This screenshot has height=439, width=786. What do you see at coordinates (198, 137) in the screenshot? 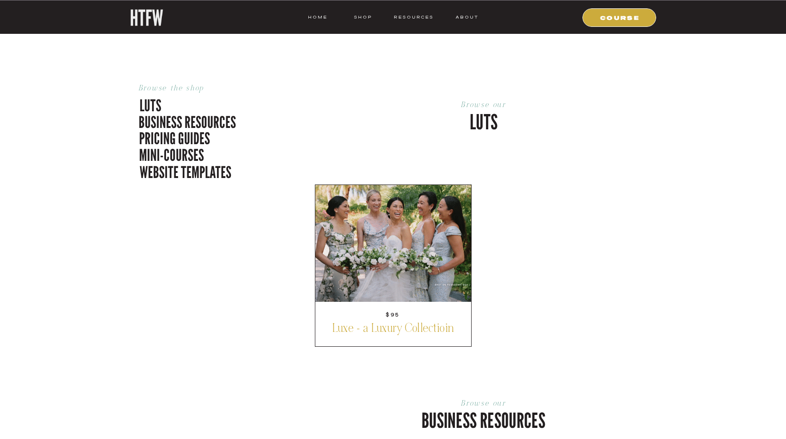
I see `p: pricing guides` at bounding box center [198, 137].